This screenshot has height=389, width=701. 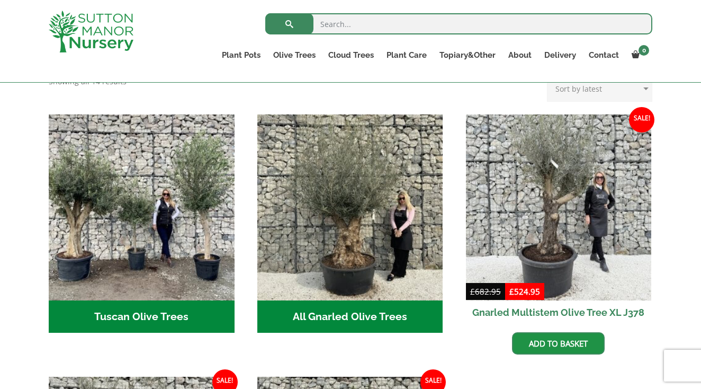 What do you see at coordinates (459, 24) in the screenshot?
I see `input: Search...` at bounding box center [459, 24].